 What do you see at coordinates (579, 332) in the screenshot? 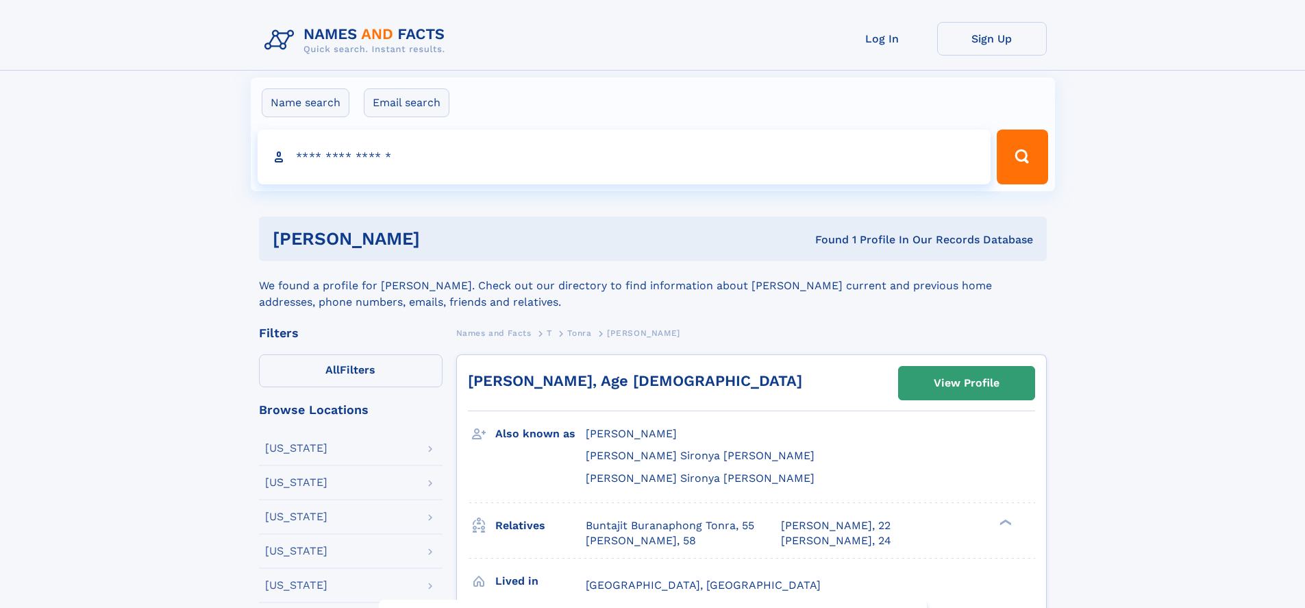
I see `a: Tonra` at bounding box center [579, 332].